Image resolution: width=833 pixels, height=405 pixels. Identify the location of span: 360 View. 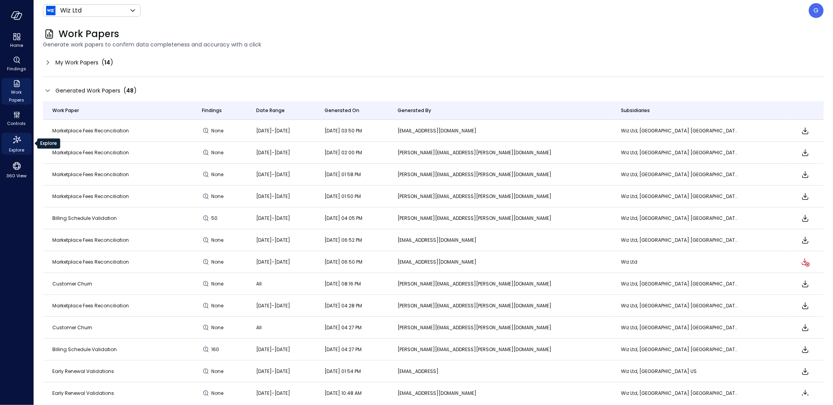
(17, 176).